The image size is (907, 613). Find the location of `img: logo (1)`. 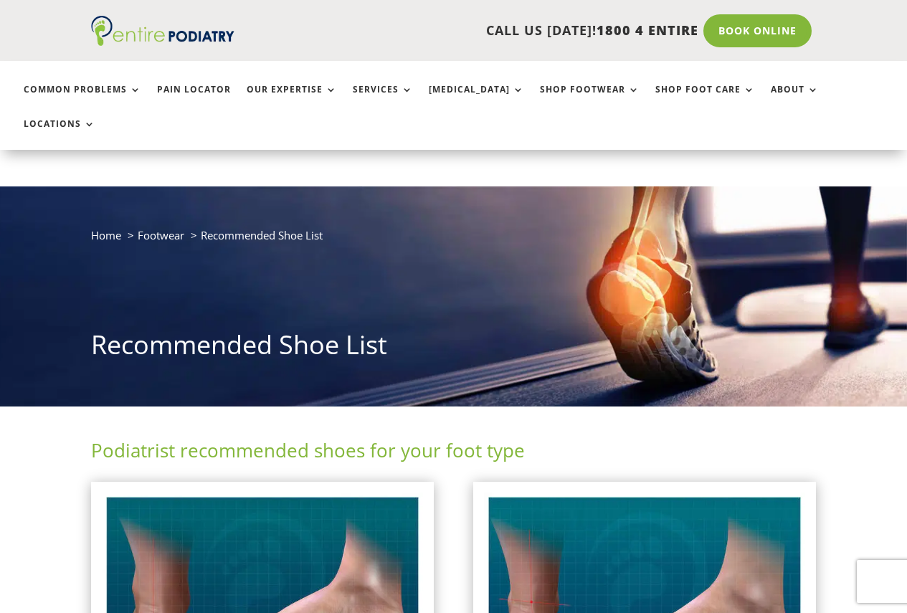

img: logo (1) is located at coordinates (163, 31).